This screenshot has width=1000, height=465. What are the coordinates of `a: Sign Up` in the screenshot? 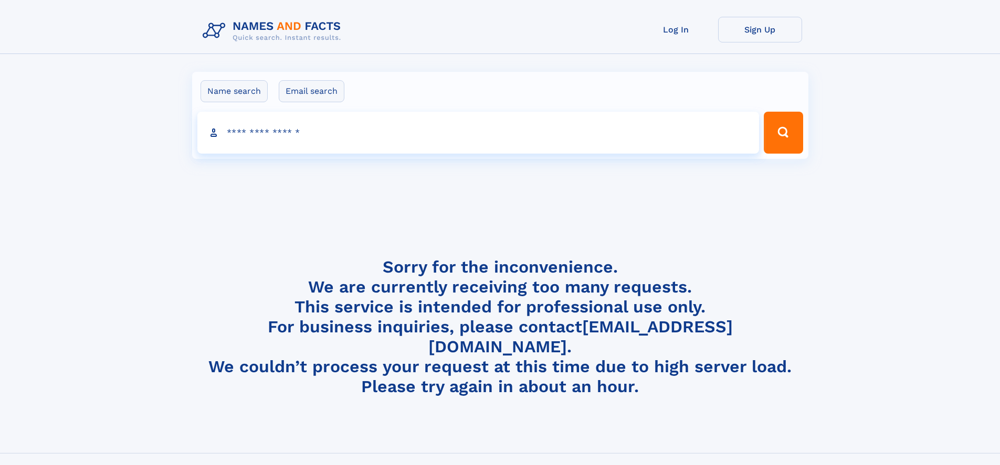 It's located at (760, 29).